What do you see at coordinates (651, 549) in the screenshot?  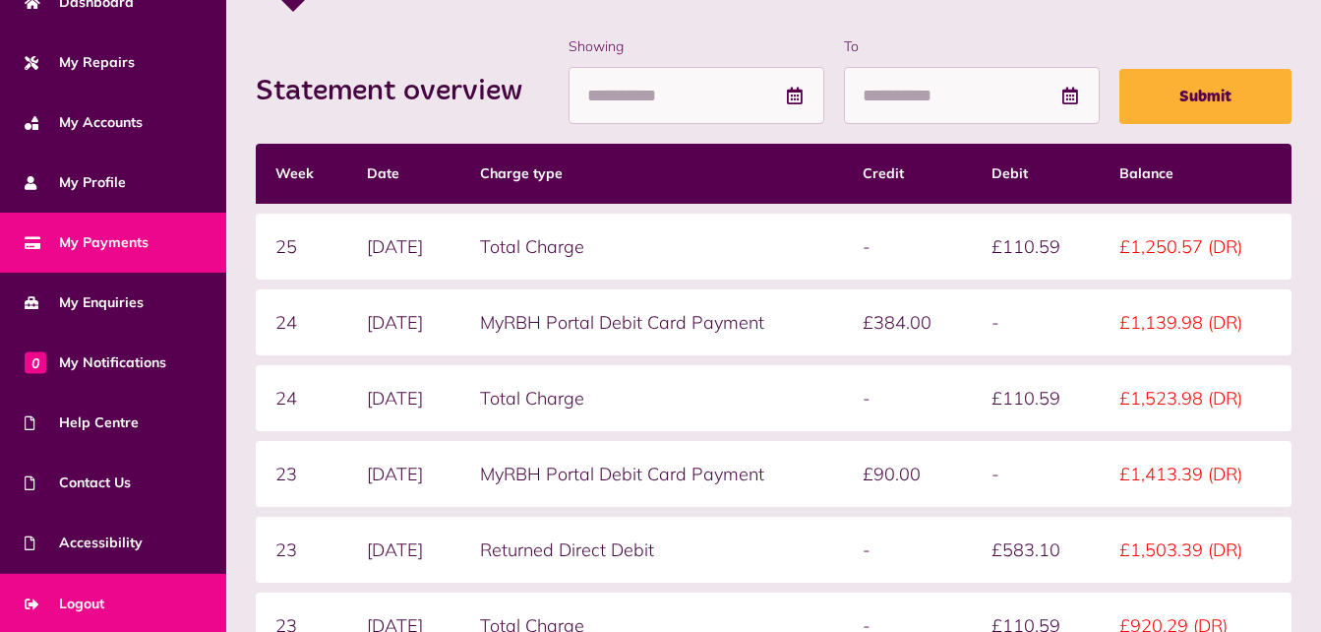 I see `td: Returned Direct Debit` at bounding box center [651, 549].